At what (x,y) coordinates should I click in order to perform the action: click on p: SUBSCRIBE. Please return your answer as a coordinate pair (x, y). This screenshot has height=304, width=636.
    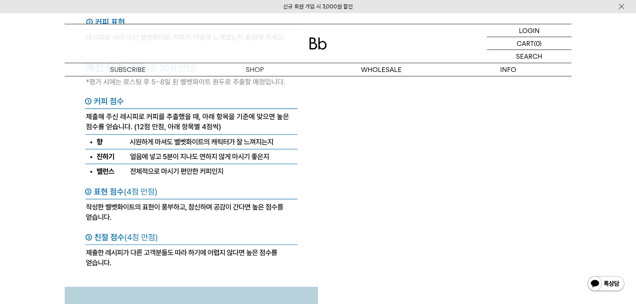
    Looking at the image, I should click on (128, 69).